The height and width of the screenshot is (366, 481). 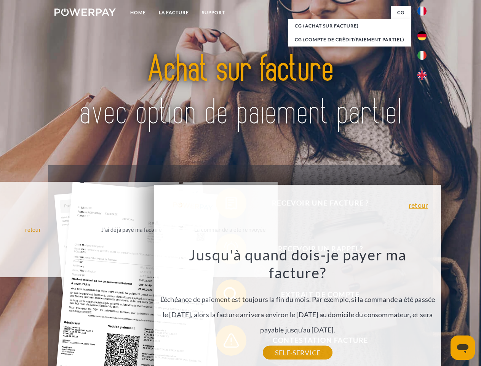 What do you see at coordinates (131, 229) in the screenshot?
I see `div: J'ai déjà payé ma facture` at bounding box center [131, 229].